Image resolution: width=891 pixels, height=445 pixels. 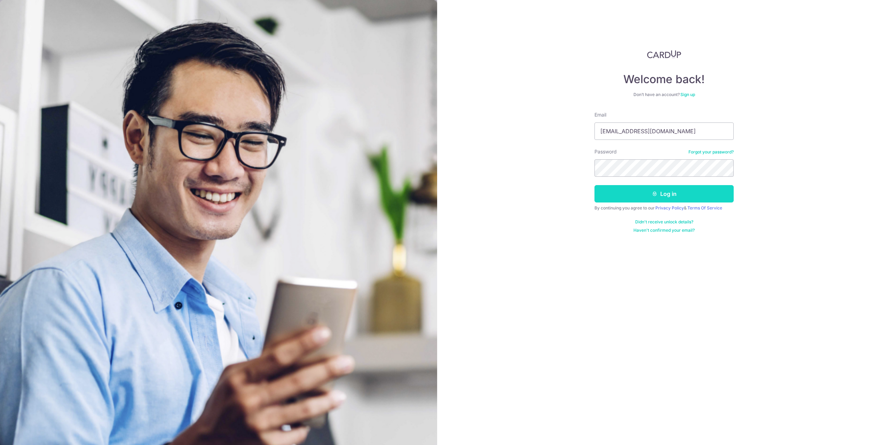 What do you see at coordinates (606, 152) in the screenshot?
I see `label: Password` at bounding box center [606, 152].